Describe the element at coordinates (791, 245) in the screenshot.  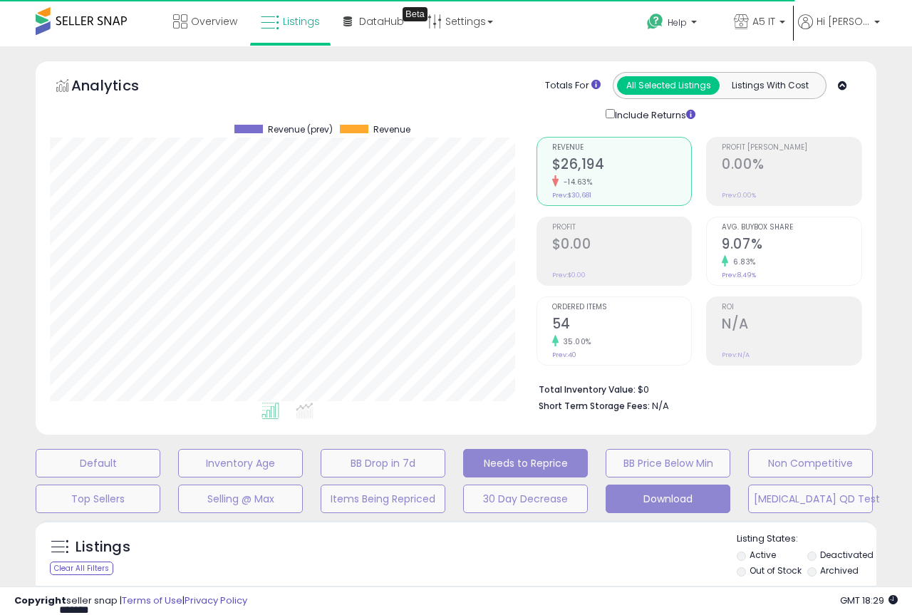
I see `h2: 9.07%` at that location.